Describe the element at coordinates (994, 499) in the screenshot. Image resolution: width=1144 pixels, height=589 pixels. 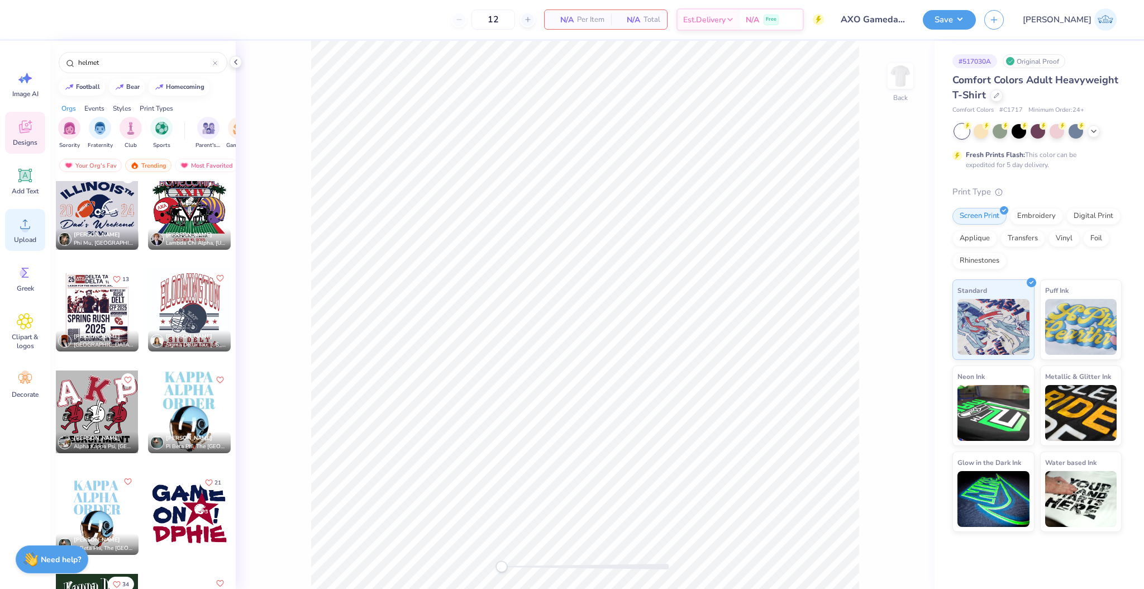
I see `img: Glow in the Dark Ink` at that location.